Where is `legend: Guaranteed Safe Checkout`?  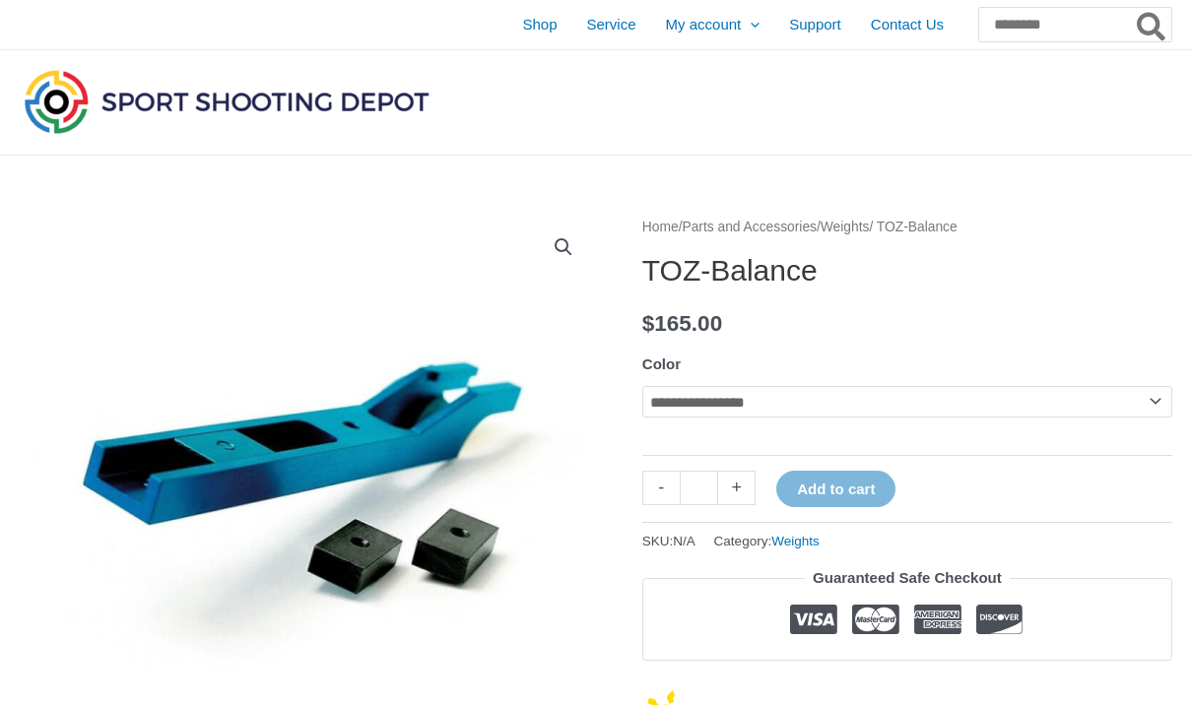 legend: Guaranteed Safe Checkout is located at coordinates (907, 578).